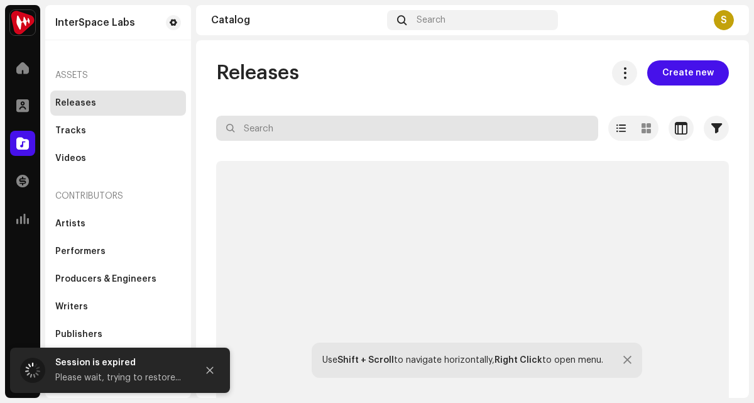 The width and height of the screenshot is (754, 403). What do you see at coordinates (118, 279) in the screenshot?
I see `re-m-nav-item: Producers & Engineers` at bounding box center [118, 279].